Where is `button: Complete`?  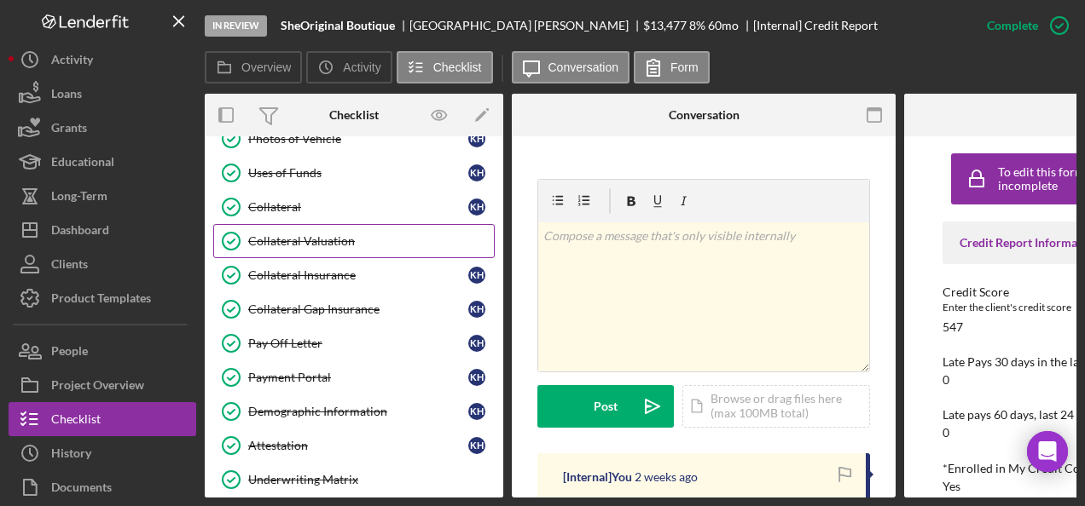
button: Complete is located at coordinates (1022, 26).